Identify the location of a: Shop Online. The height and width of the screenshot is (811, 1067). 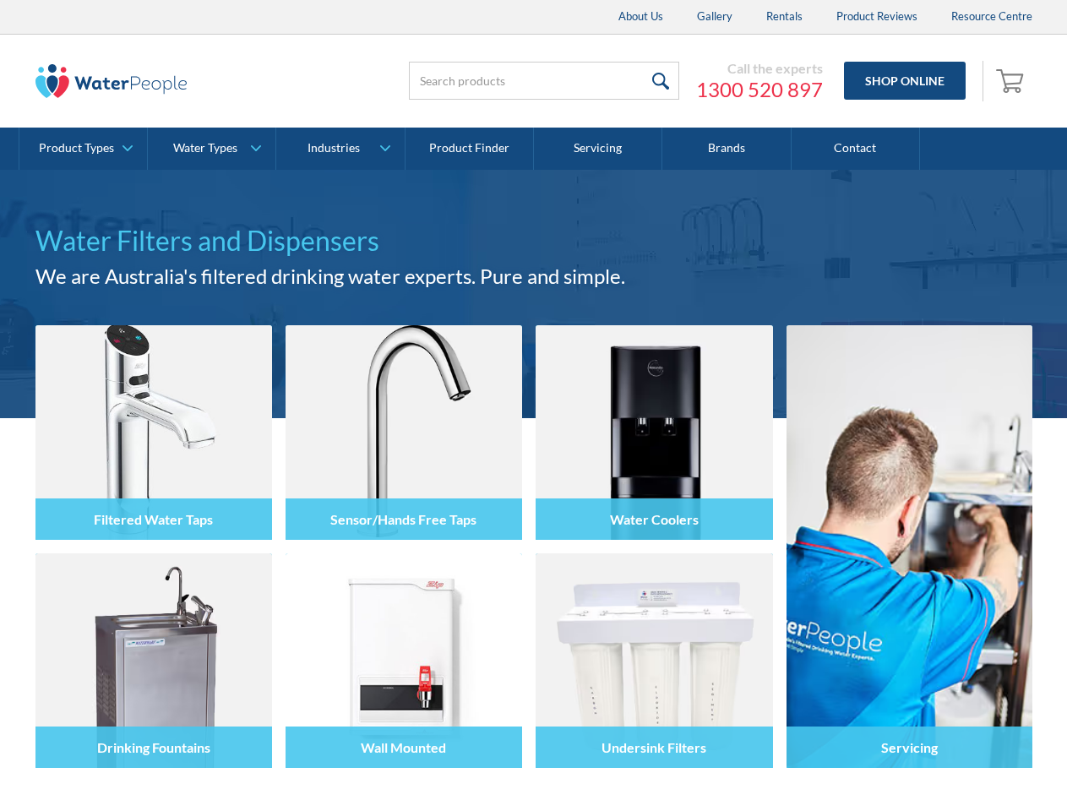
(905, 80).